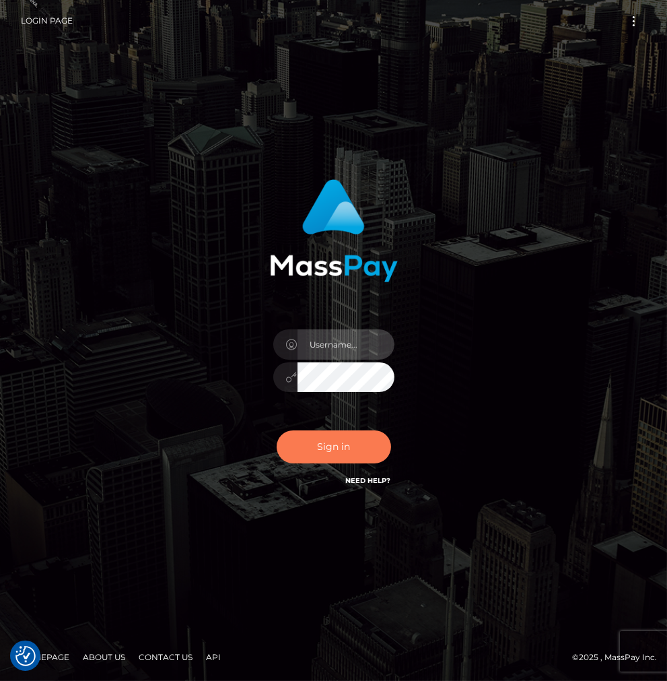  I want to click on img: Revisit consent button, so click(26, 656).